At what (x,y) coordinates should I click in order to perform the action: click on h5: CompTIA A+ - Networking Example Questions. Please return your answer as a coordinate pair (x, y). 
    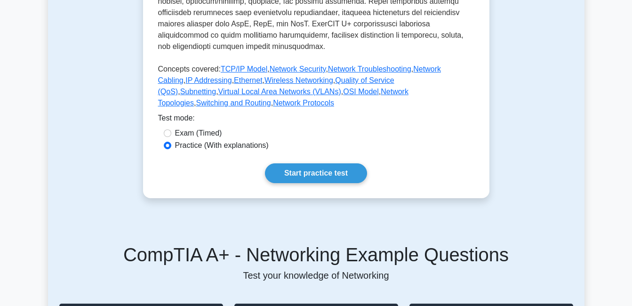
    Looking at the image, I should click on (316, 255).